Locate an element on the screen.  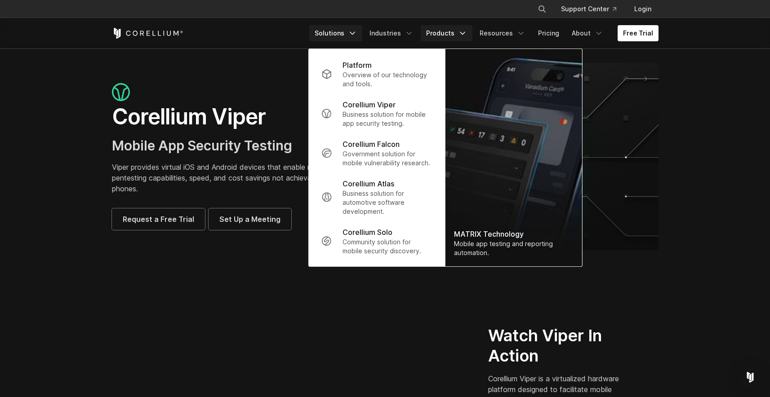
div: MATRIX Technology is located at coordinates (513, 234).